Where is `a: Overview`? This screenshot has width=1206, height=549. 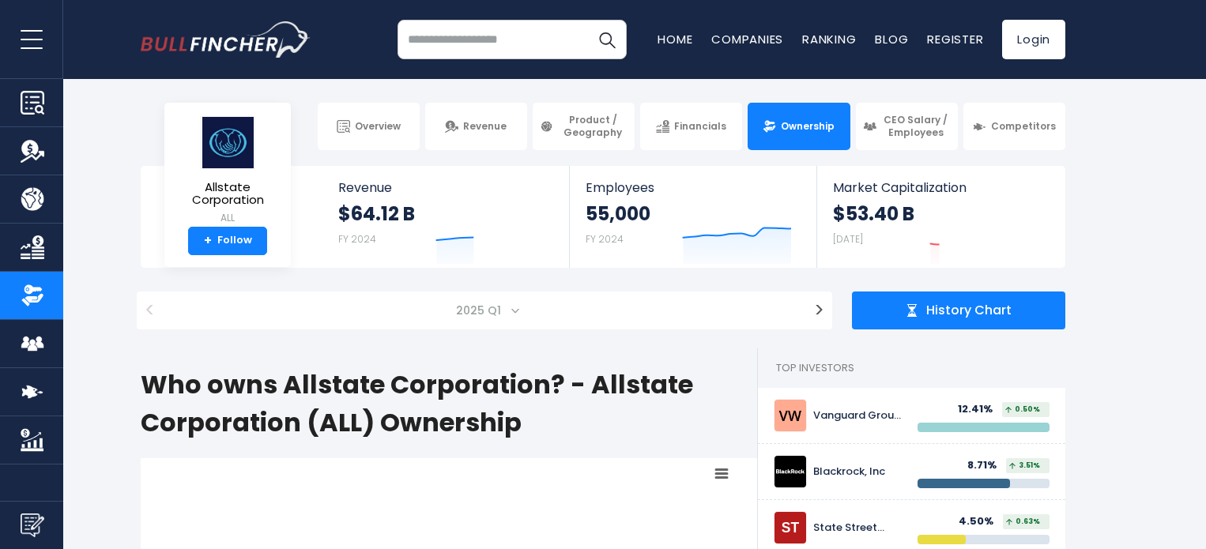
a: Overview is located at coordinates (368, 126).